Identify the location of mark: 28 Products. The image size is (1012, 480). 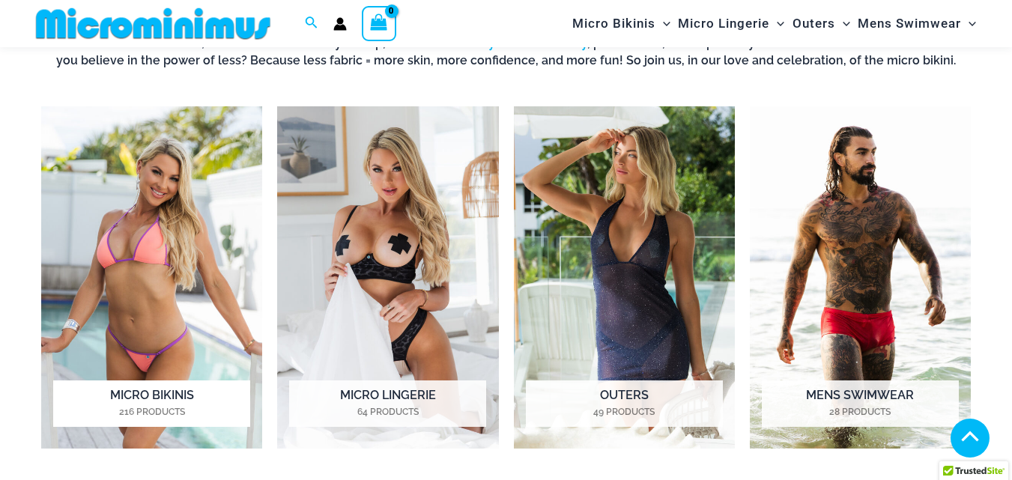
(860, 412).